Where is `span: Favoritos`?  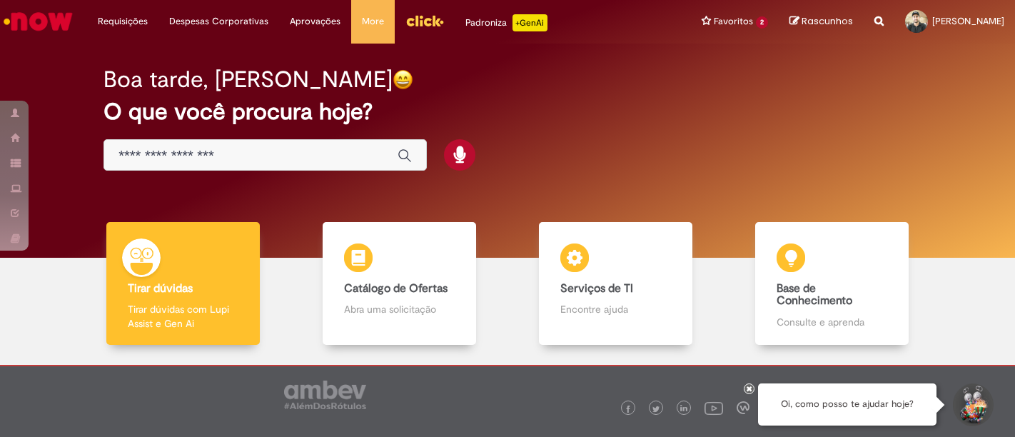
span: Favoritos is located at coordinates (733, 21).